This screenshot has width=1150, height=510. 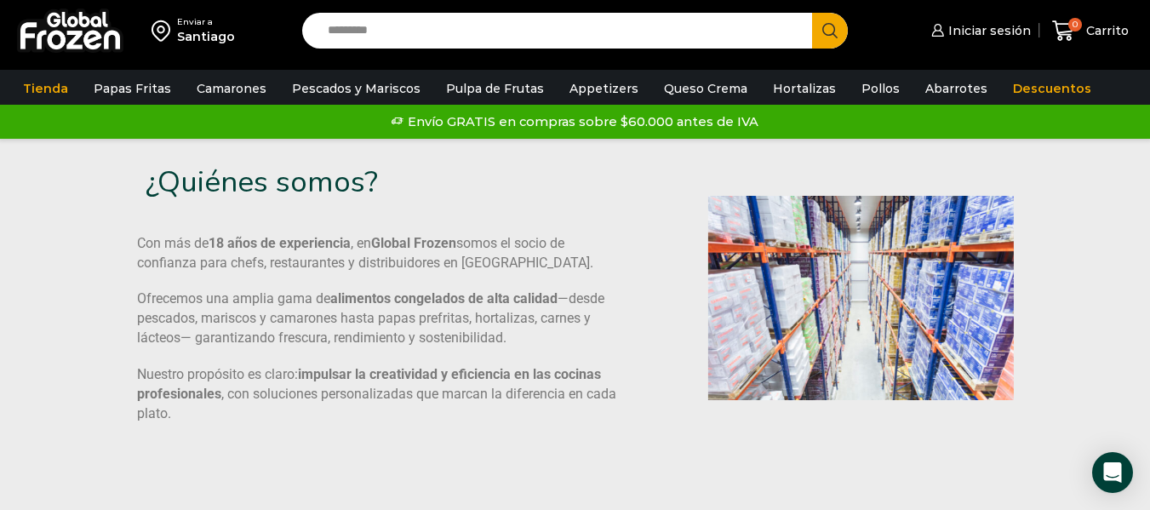 I want to click on div: Open Intercom Messenger, so click(x=1112, y=472).